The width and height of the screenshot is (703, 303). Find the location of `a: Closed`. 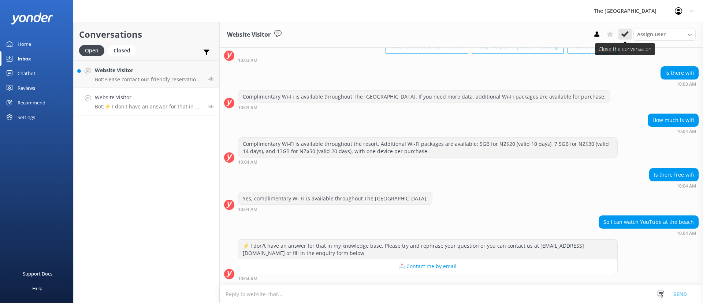

a: Closed is located at coordinates (124, 50).